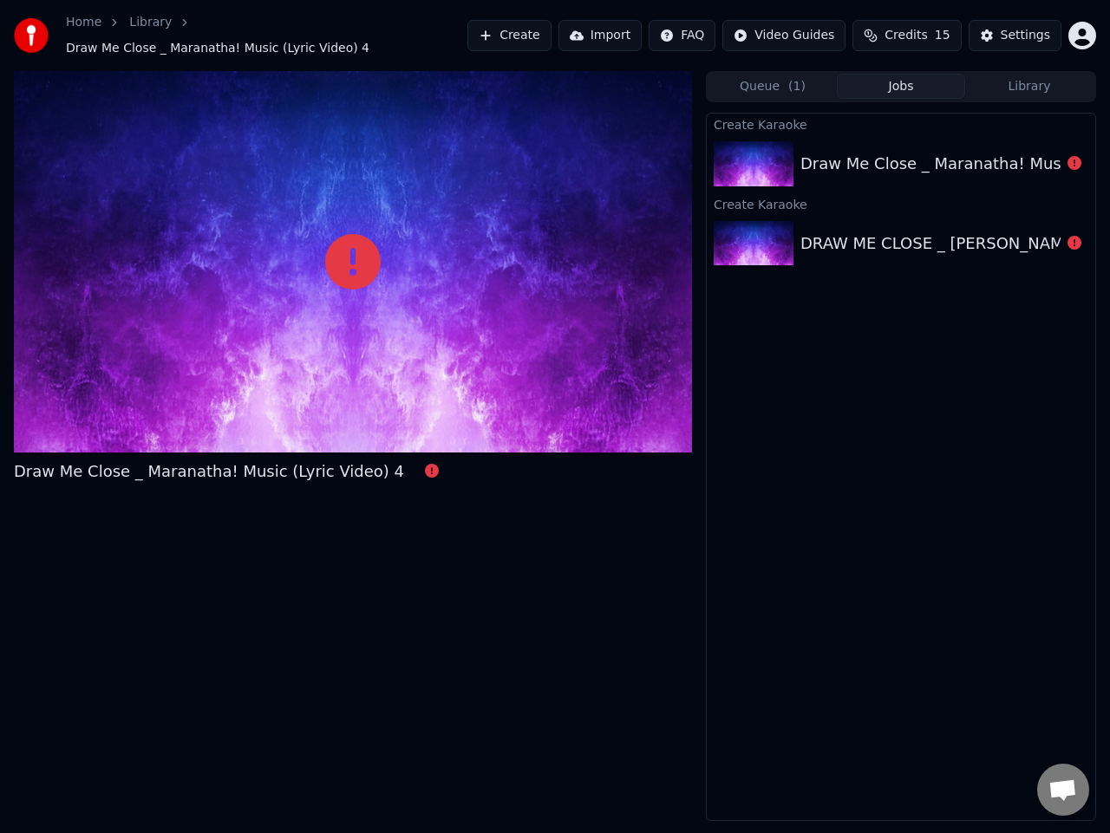 The height and width of the screenshot is (833, 1110). Describe the element at coordinates (906, 36) in the screenshot. I see `button: Credits15` at that location.